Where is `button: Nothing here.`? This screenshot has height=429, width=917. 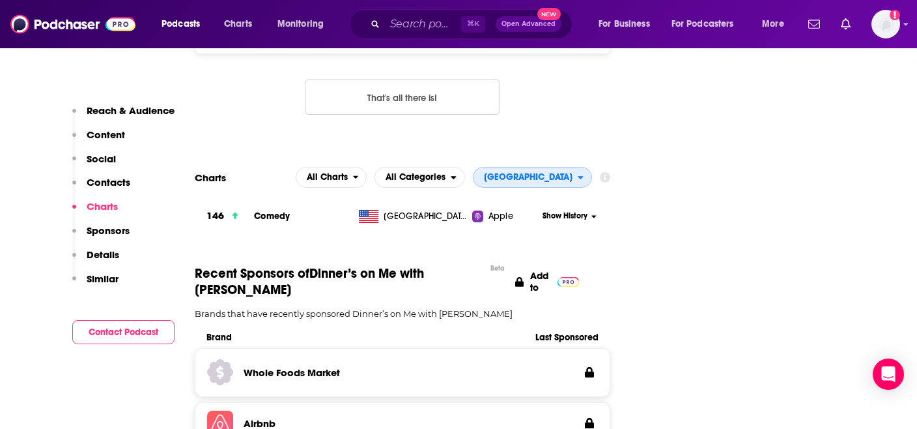
button: Nothing here. is located at coordinates (403, 97).